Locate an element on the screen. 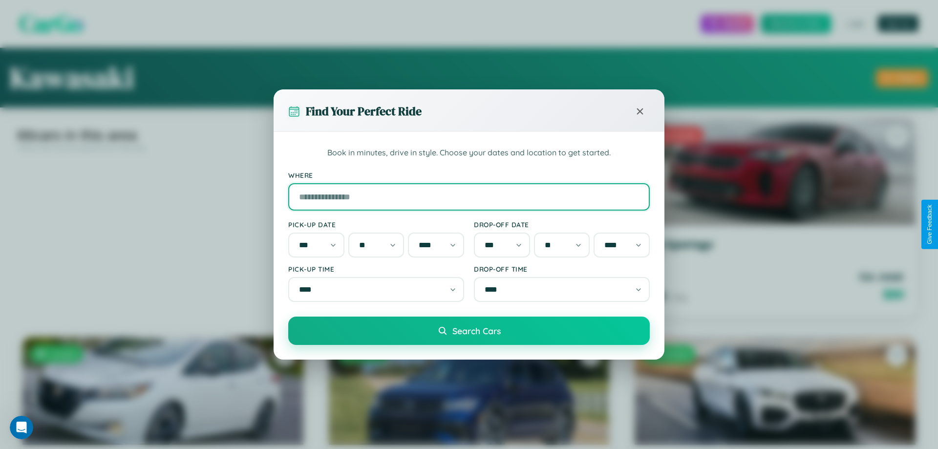  label: Pick-up Time is located at coordinates (376, 269).